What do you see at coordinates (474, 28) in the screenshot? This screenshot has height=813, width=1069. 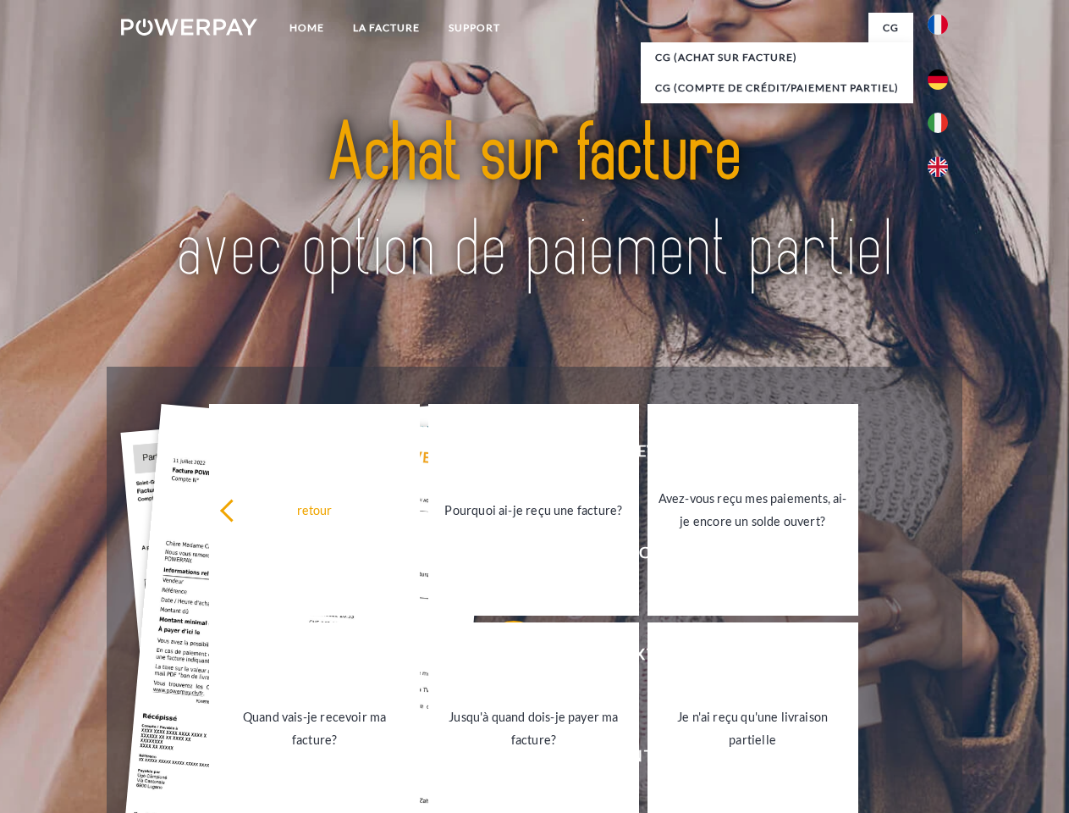 I see `a: Support` at bounding box center [474, 28].